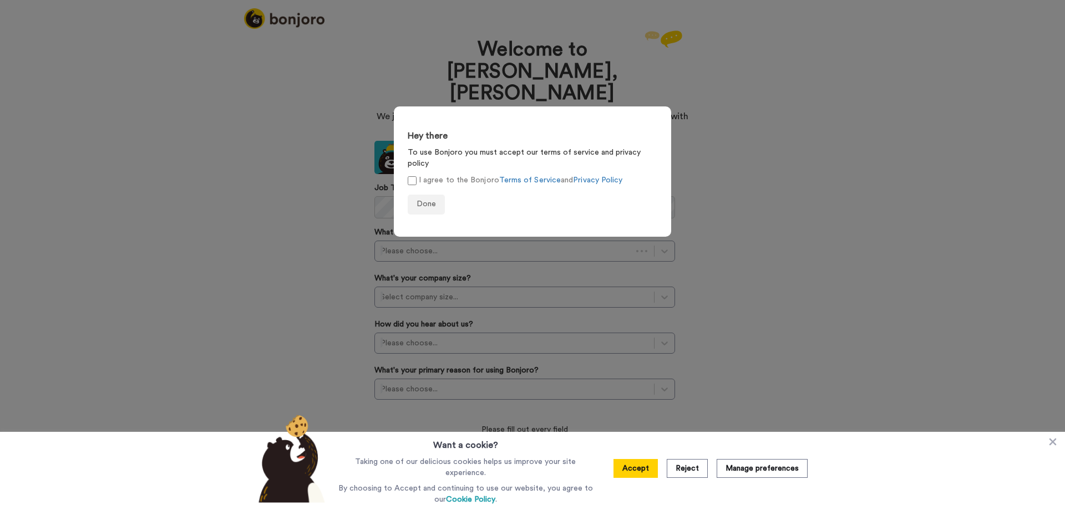  I want to click on button: Done, so click(426, 205).